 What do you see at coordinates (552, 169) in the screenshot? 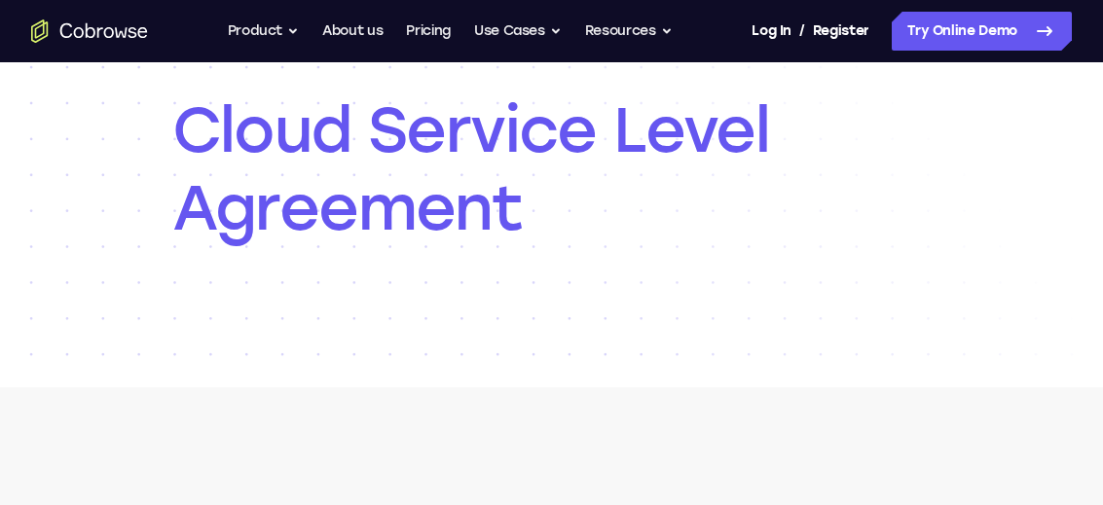
I see `h1: Cloud Service Level Agreement` at bounding box center [552, 169].